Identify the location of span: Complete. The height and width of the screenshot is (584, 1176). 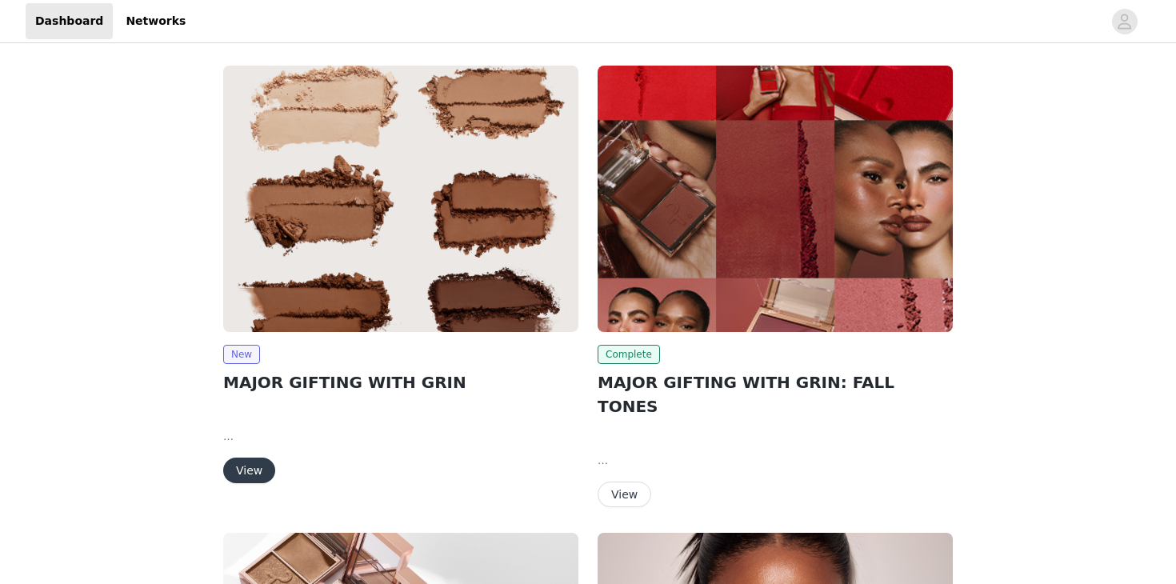
(629, 354).